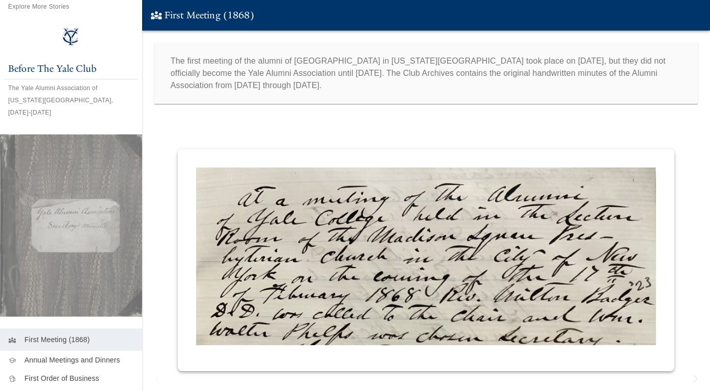 The height and width of the screenshot is (391, 710). I want to click on span: Explore More Stories, so click(39, 7).